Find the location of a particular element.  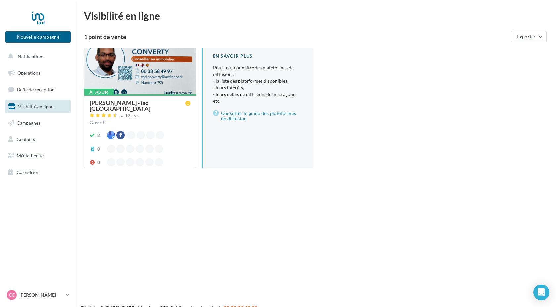

span: Campagnes is located at coordinates (28, 123).